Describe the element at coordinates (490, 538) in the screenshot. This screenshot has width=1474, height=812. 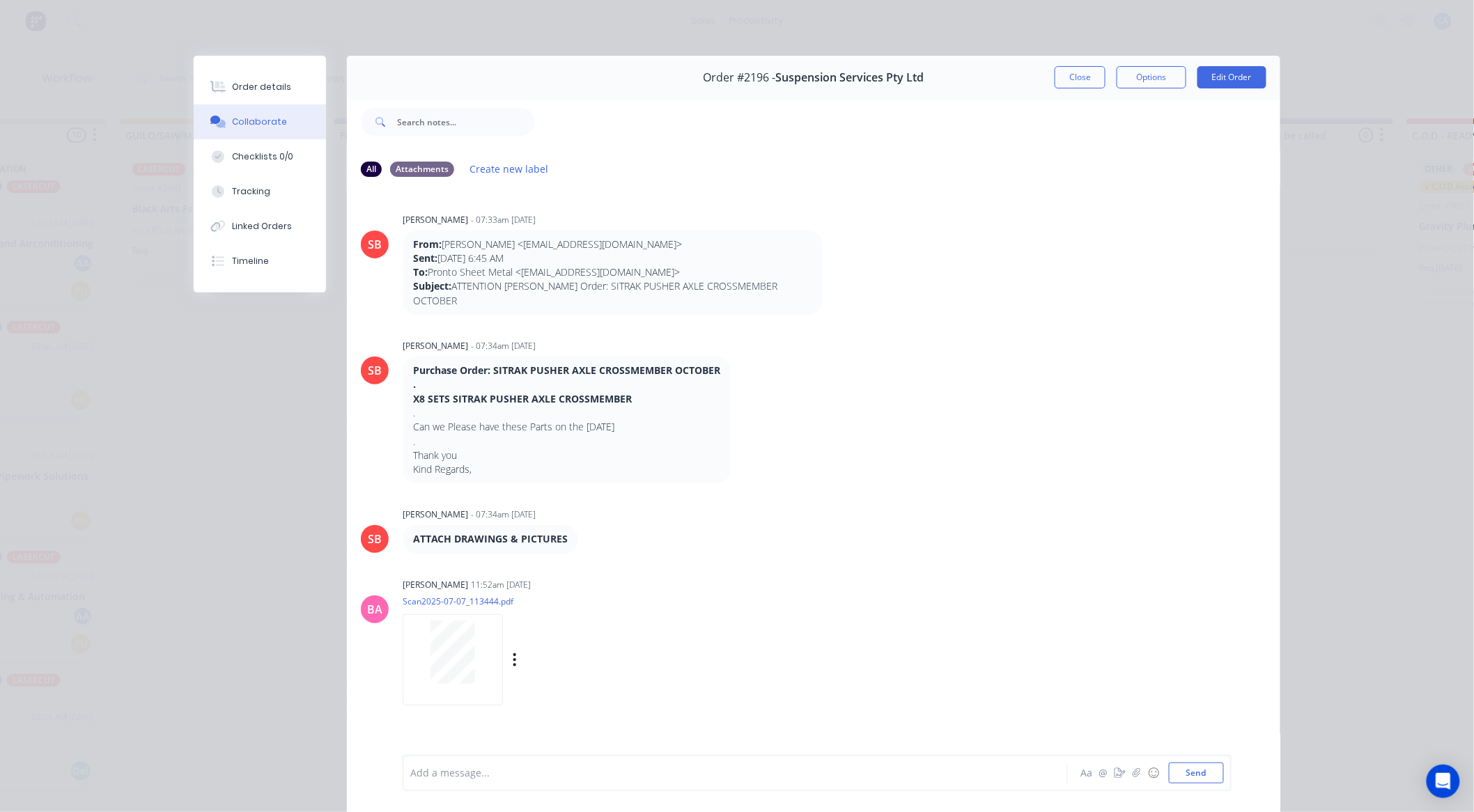
I see `strong: ATTACH DRAWINGS & PICTURES` at that location.